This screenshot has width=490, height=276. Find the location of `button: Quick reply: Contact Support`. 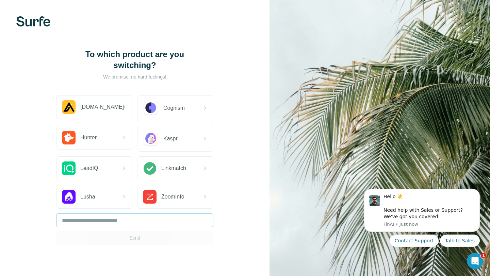

button: Quick reply: Contact Support is located at coordinates (60, 60).